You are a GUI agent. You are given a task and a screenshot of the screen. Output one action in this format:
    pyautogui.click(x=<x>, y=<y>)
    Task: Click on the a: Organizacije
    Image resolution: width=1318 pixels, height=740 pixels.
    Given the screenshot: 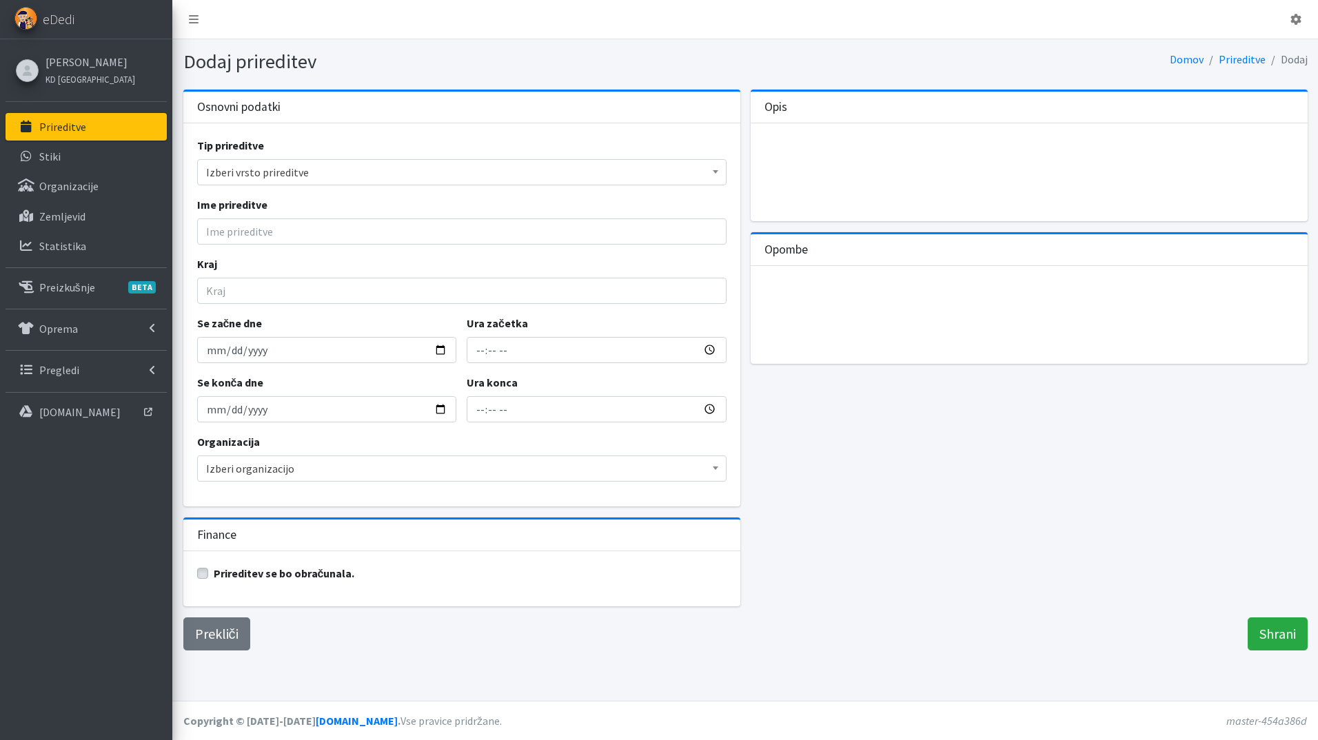 What is the action you would take?
    pyautogui.click(x=86, y=186)
    